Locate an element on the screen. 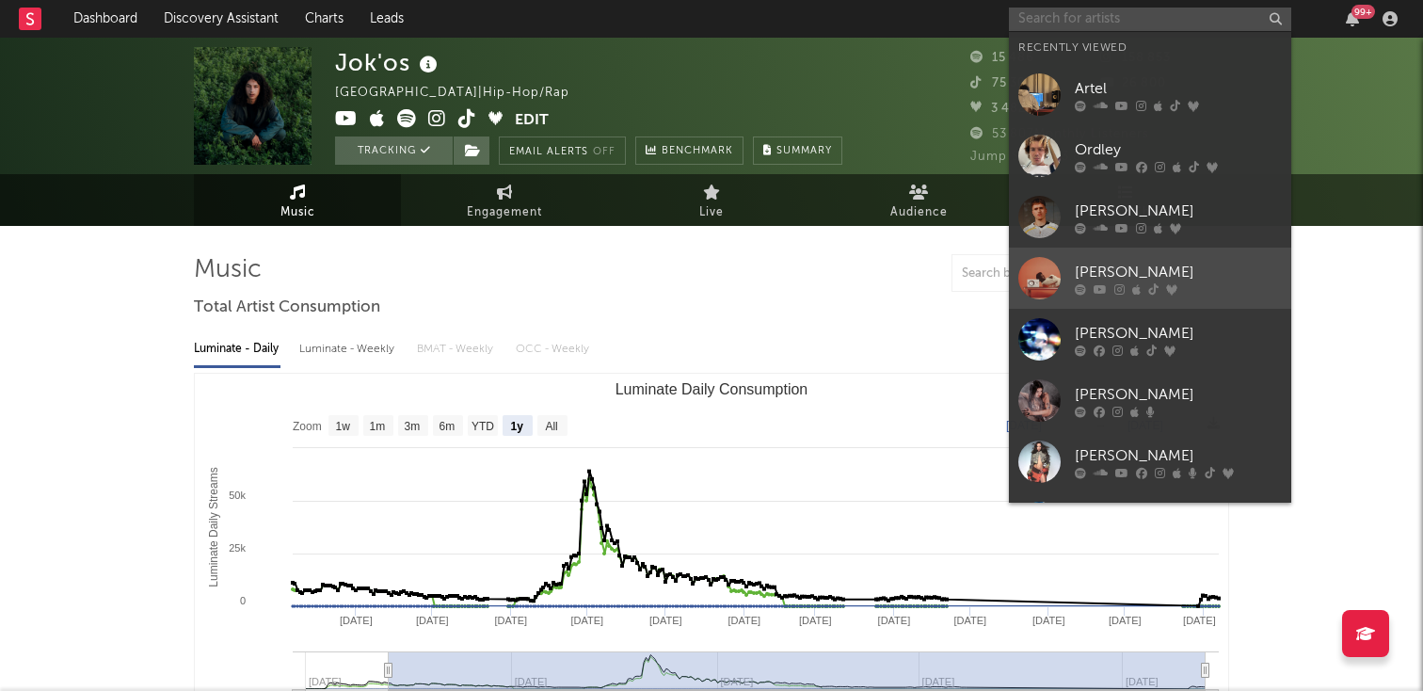 The height and width of the screenshot is (691, 1423). button: Email AlertsOff is located at coordinates (562, 151).